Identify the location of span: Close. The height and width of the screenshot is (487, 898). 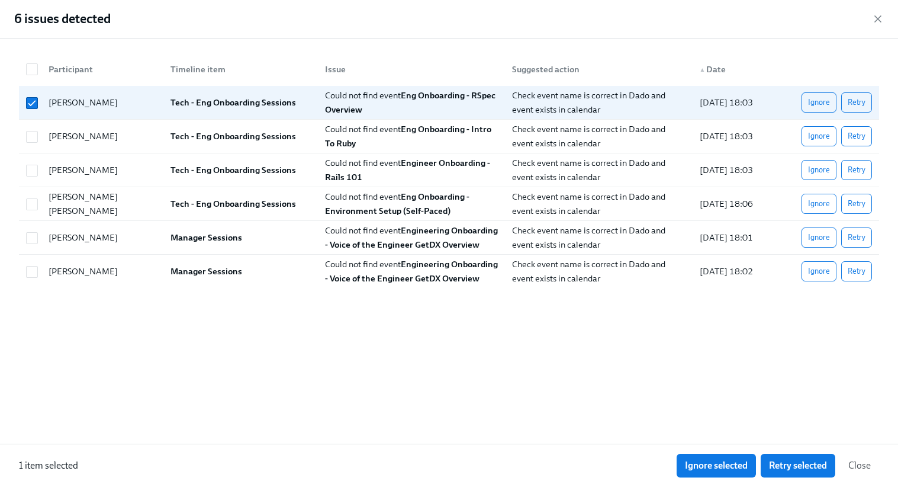
(860, 465).